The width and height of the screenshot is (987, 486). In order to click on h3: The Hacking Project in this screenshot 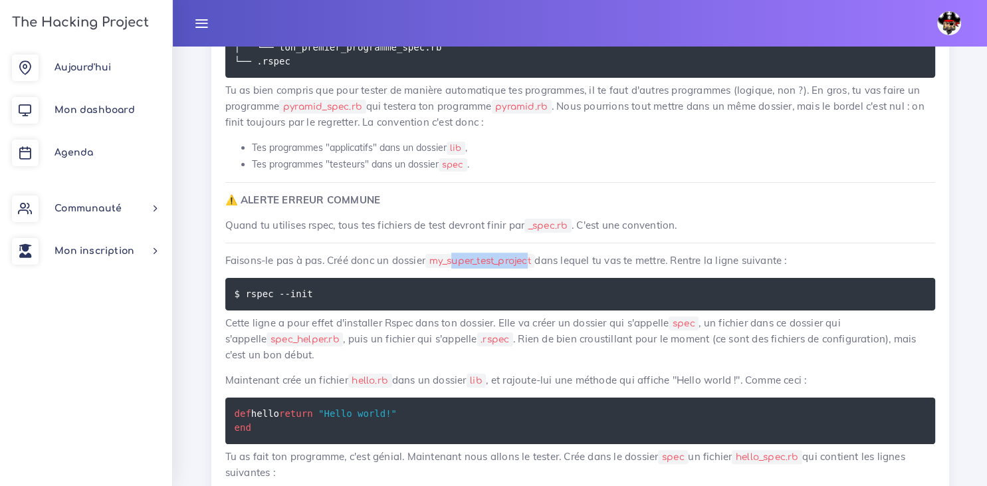, I will do `click(78, 23)`.